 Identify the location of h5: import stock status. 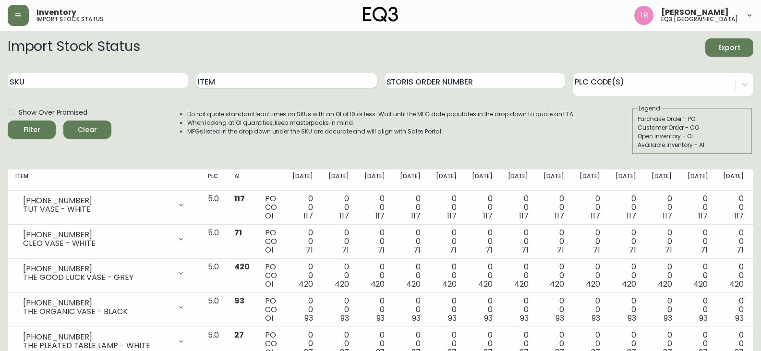
(70, 19).